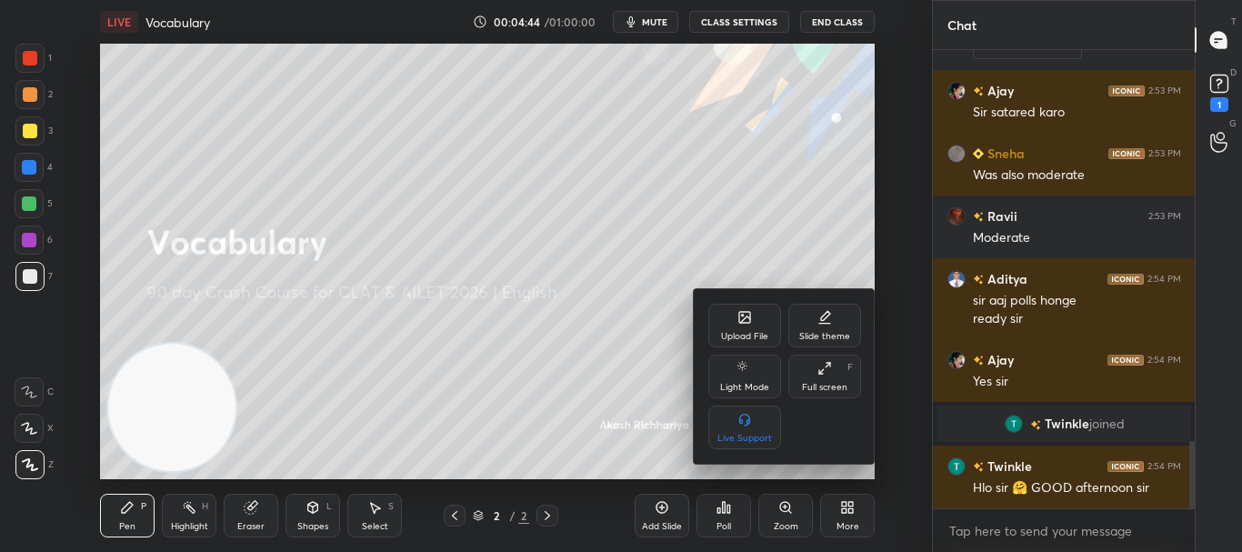 This screenshot has width=1242, height=552. What do you see at coordinates (825, 336) in the screenshot?
I see `div: Slide theme` at bounding box center [825, 336].